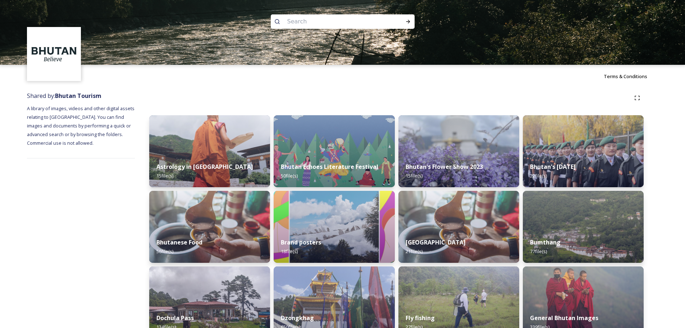 The height and width of the screenshot is (328, 685). What do you see at coordinates (420, 318) in the screenshot?
I see `strong: Fly fishing` at bounding box center [420, 318].